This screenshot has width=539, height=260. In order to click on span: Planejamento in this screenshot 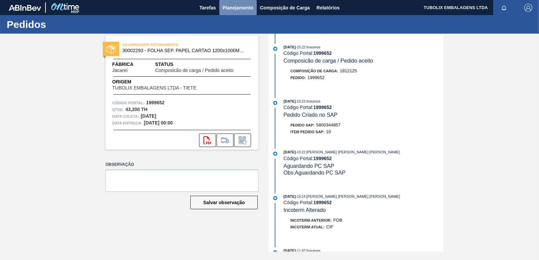, I will do `click(238, 8)`.